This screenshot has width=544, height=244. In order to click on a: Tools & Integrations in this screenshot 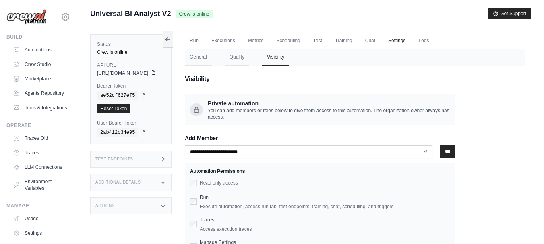, I will do `click(40, 108)`.